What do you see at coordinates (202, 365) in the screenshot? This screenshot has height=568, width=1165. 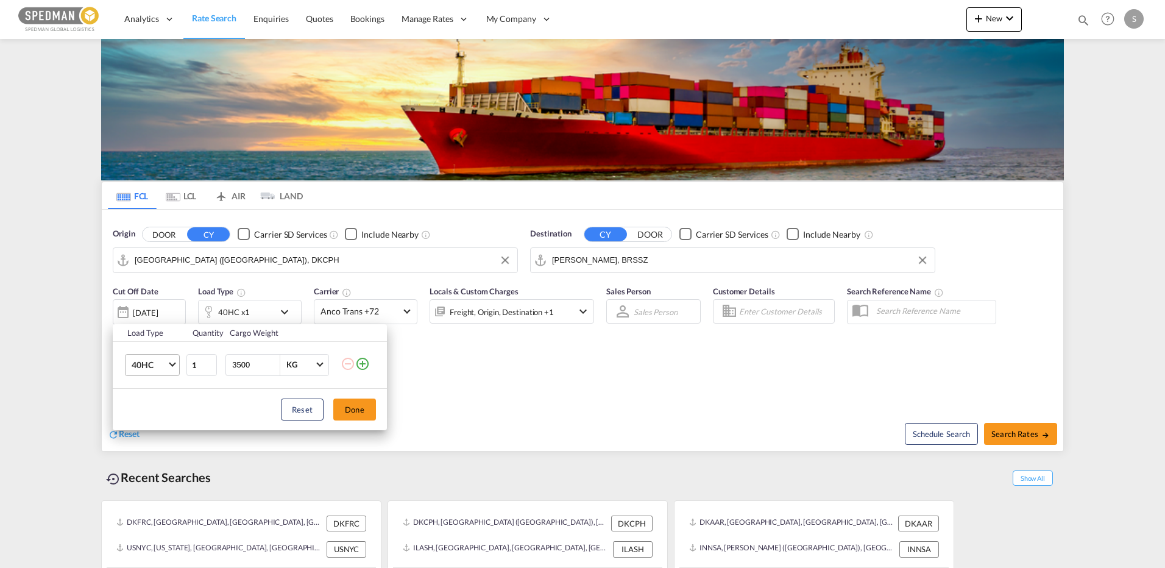 I see `input: Qty` at bounding box center [202, 365].